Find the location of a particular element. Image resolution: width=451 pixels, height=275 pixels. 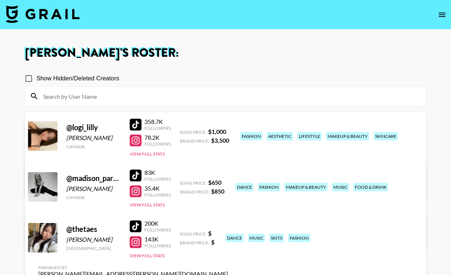

div: 200K is located at coordinates (158, 224).